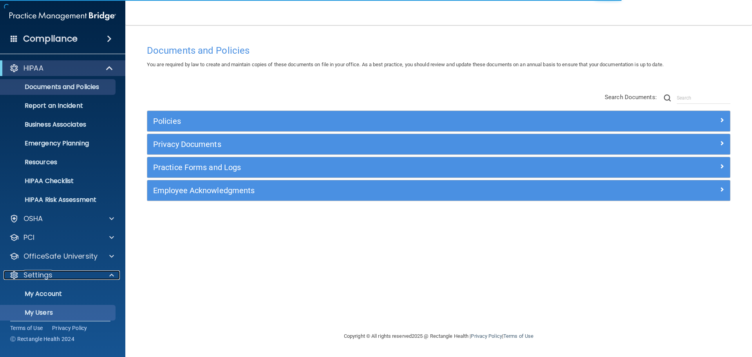  I want to click on a: OfficeSafe University, so click(61, 256).